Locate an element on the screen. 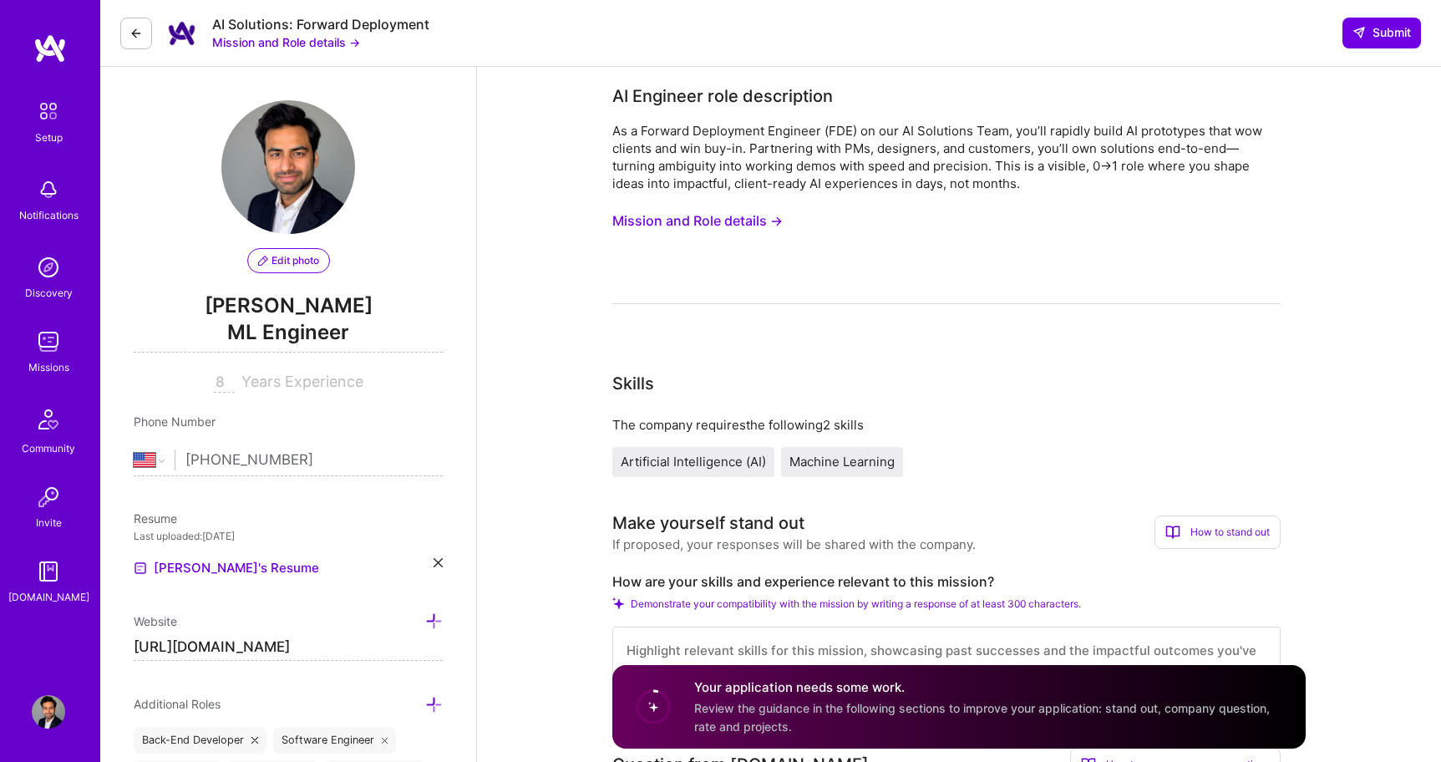 This screenshot has width=1441, height=762. div: Back-End Developer is located at coordinates (200, 740).